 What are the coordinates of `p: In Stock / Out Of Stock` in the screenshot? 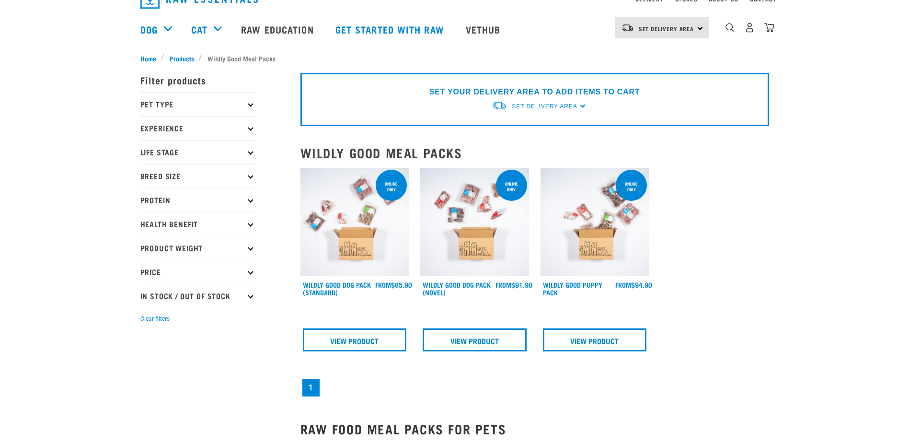 It's located at (198, 296).